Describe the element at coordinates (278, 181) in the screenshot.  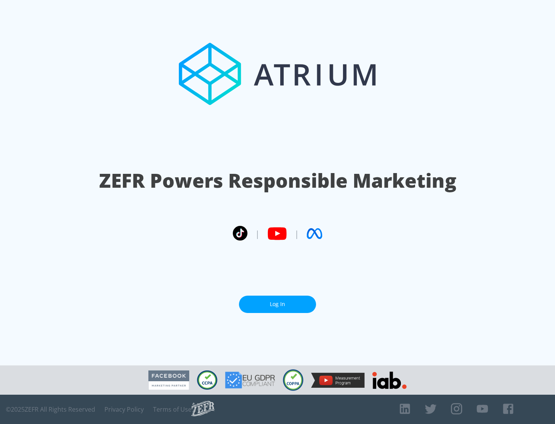
I see `h1: ZEFR Powers Responsible Marketing` at that location.